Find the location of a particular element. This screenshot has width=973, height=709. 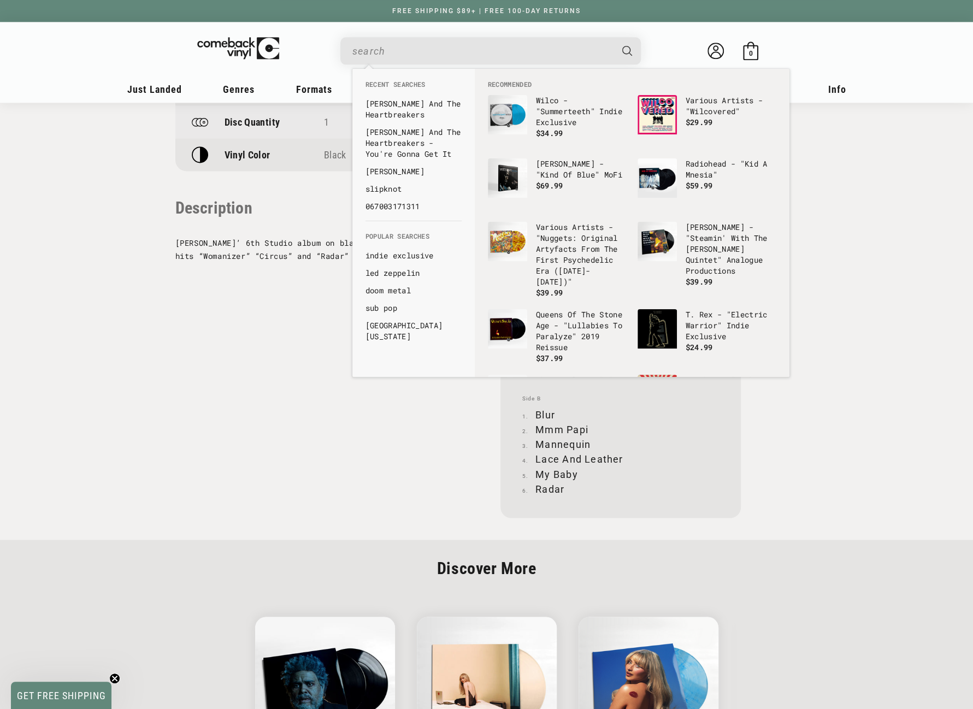

span: GET FREE SHIPPING is located at coordinates (61, 695).